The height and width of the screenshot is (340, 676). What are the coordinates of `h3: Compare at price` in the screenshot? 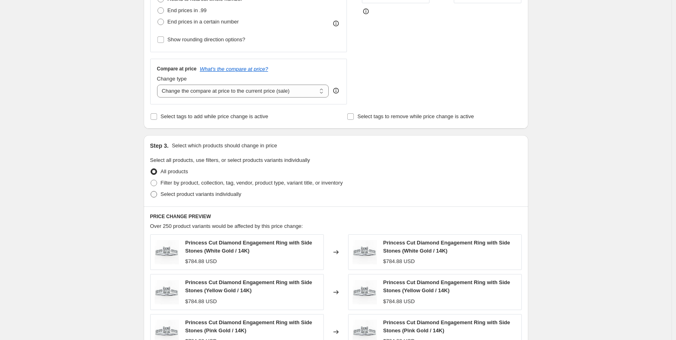 It's located at (177, 69).